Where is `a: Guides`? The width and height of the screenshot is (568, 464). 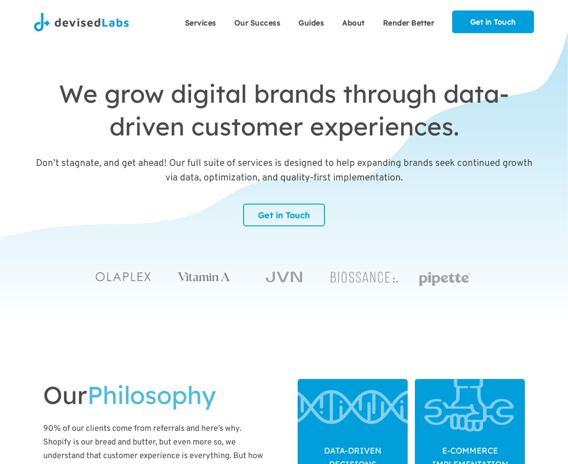 a: Guides is located at coordinates (311, 22).